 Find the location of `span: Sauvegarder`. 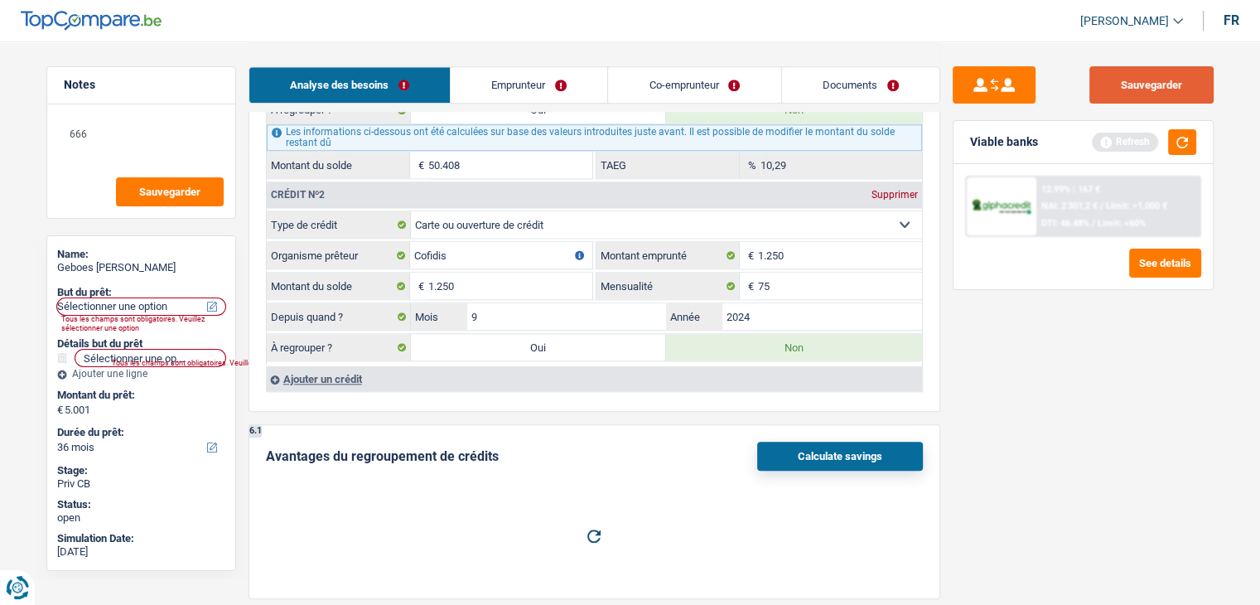

span: Sauvegarder is located at coordinates (170, 191).